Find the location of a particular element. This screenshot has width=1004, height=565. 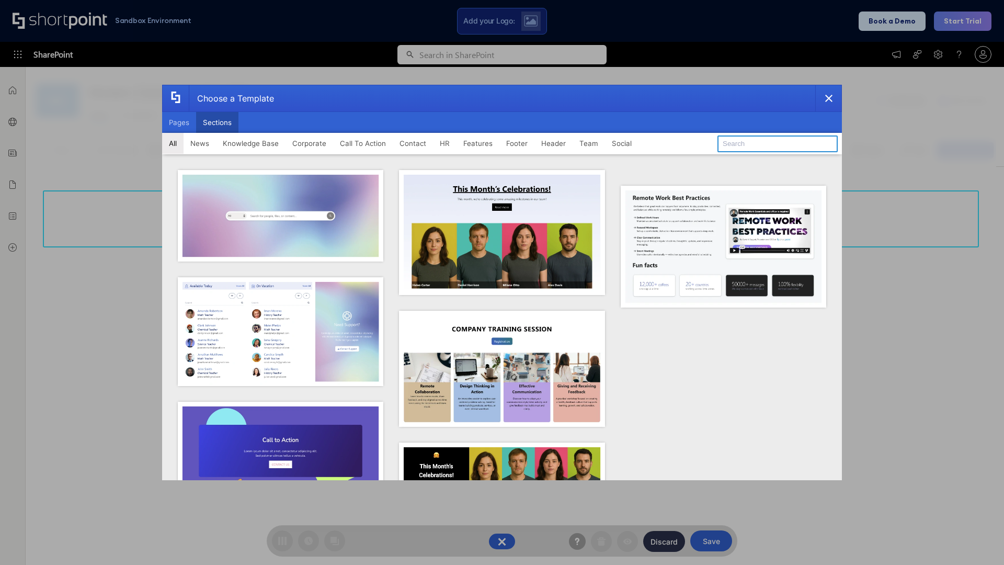

button: Social is located at coordinates (622, 143).